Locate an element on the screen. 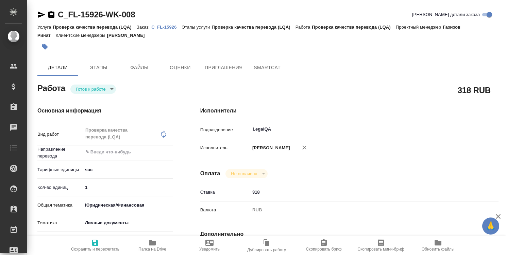 This screenshot has height=255, width=506. p: Подразделение is located at coordinates (225, 130).